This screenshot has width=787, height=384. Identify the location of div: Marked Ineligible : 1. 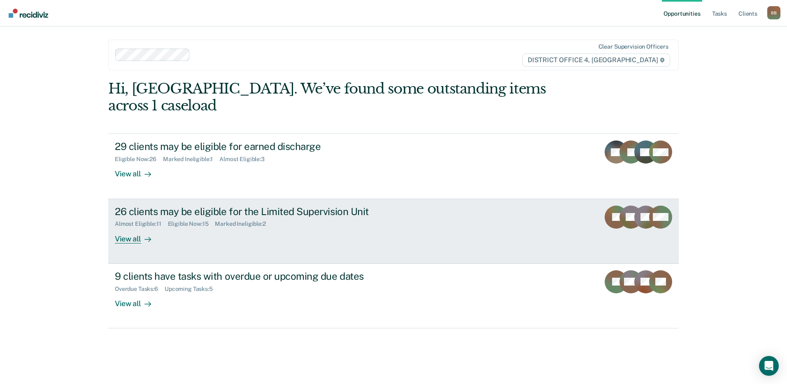
(191, 159).